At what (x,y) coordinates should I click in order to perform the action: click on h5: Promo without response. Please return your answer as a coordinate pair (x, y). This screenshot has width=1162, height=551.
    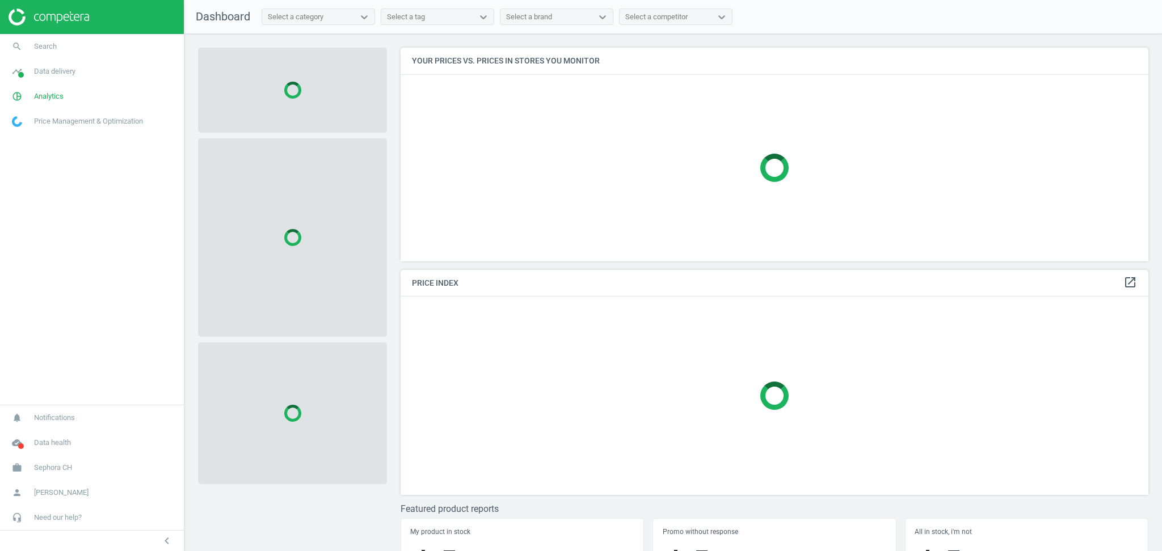
    Looking at the image, I should click on (774, 532).